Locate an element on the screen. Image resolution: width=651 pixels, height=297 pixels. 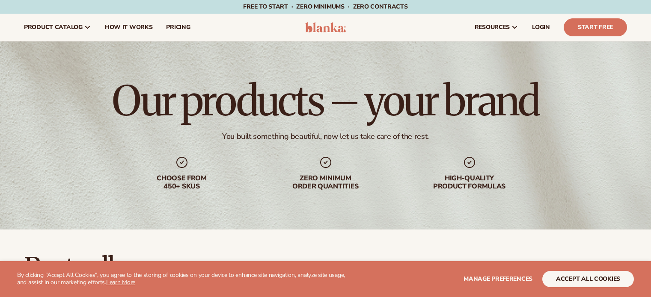
a: resources is located at coordinates (496, 27).